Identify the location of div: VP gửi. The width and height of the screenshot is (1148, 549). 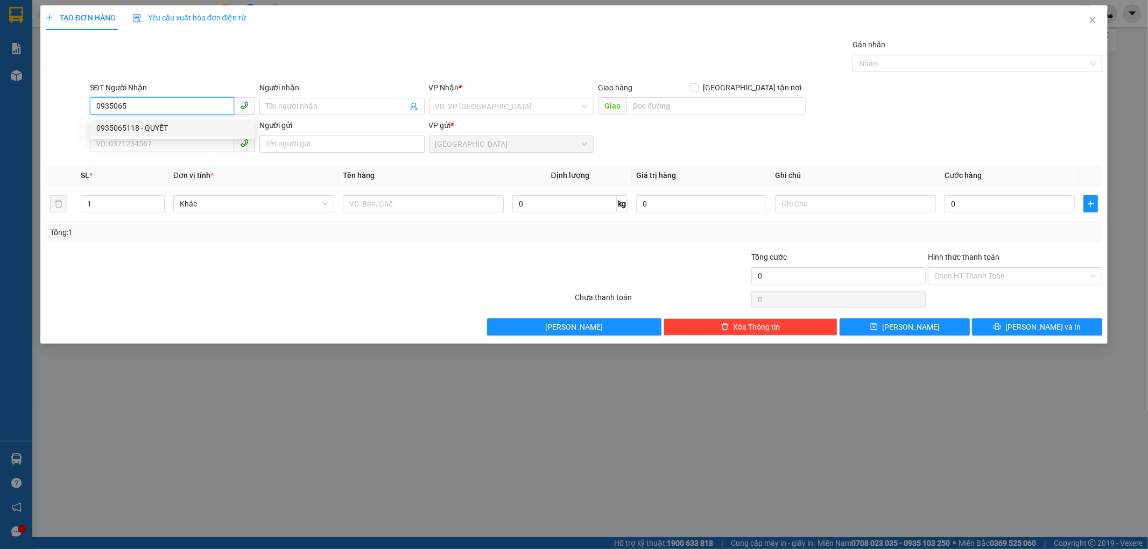
(511, 125).